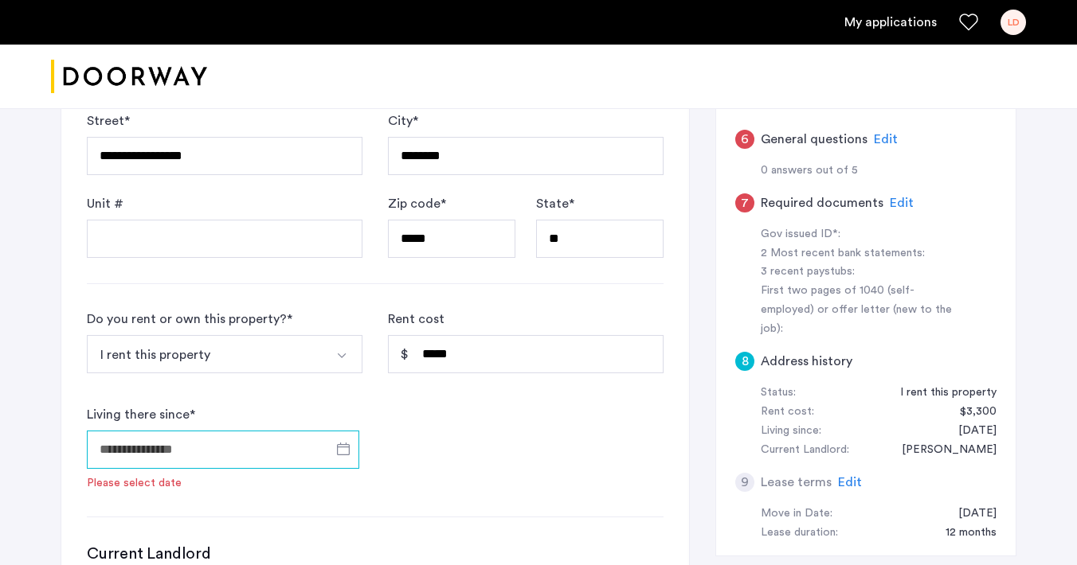 This screenshot has width=1077, height=565. Describe the element at coordinates (822, 203) in the screenshot. I see `h5: Required documents` at that location.